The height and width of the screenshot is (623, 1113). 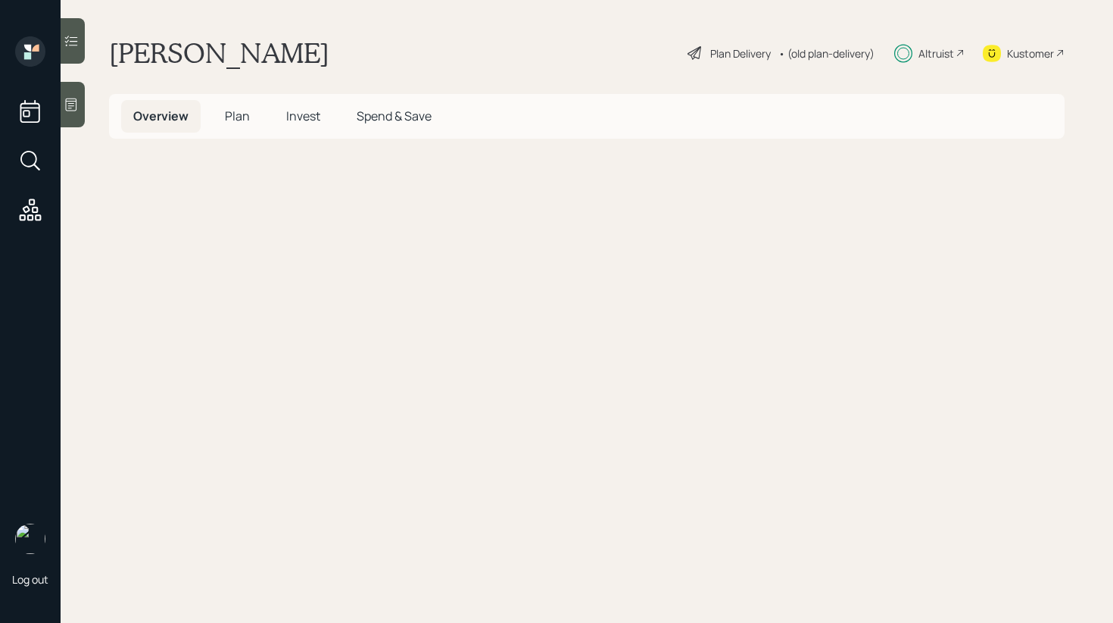 What do you see at coordinates (394, 116) in the screenshot?
I see `span: Spend & Save` at bounding box center [394, 116].